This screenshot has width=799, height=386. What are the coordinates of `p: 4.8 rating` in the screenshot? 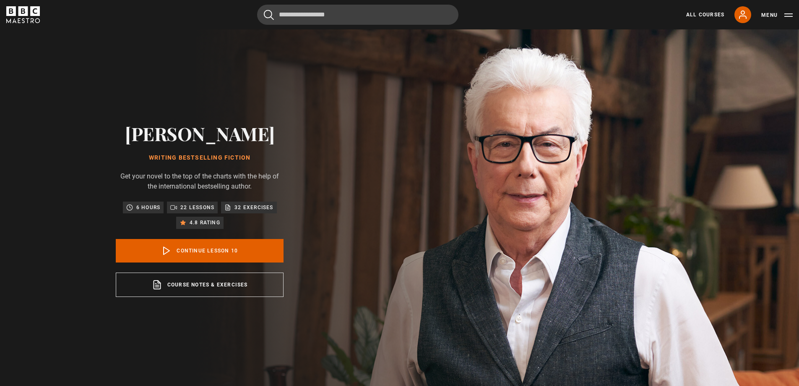 It's located at (205, 222).